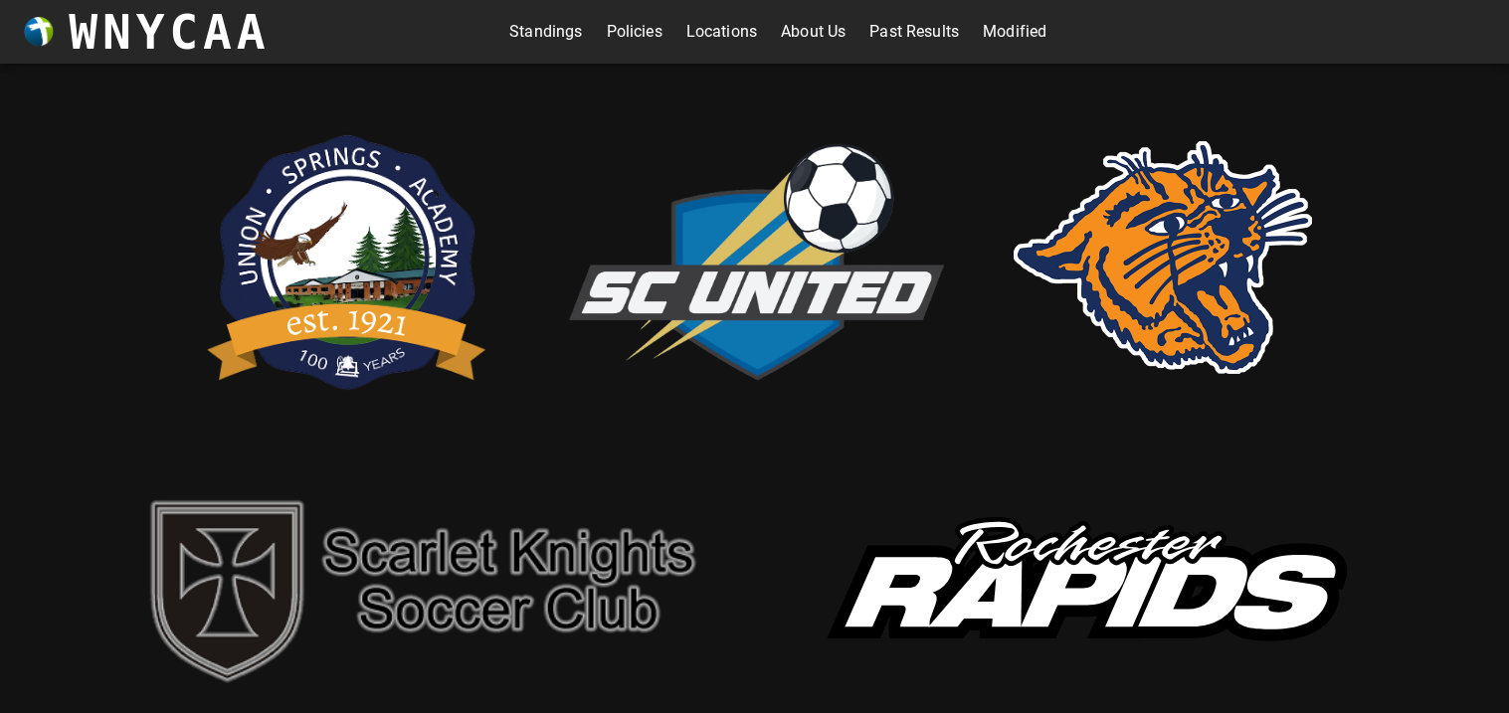 This screenshot has width=1509, height=713. I want to click on a: Past Results, so click(914, 32).